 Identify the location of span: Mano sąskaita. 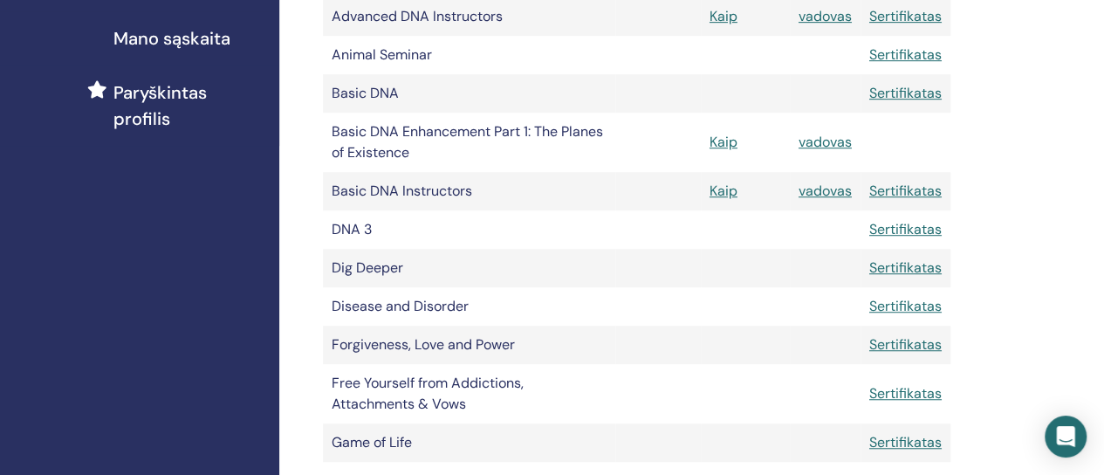
(172, 38).